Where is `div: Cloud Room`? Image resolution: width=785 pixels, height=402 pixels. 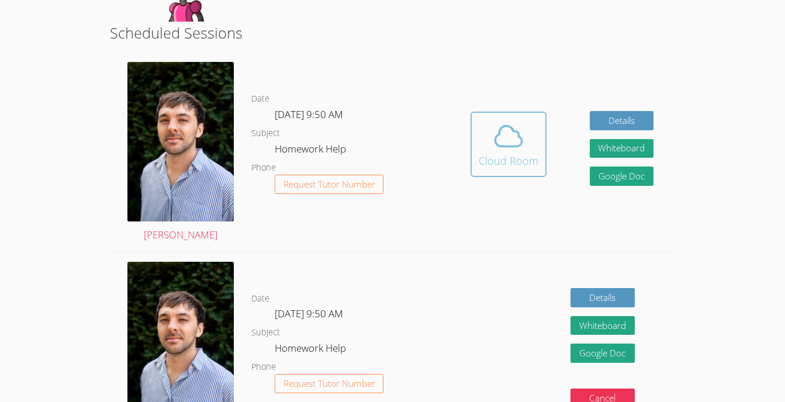 div: Cloud Room is located at coordinates (508, 161).